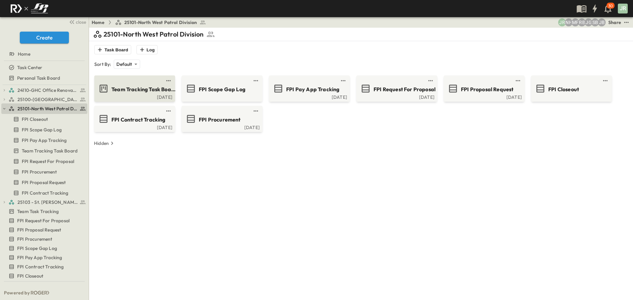 The width and height of the screenshot is (633, 300). What do you see at coordinates (147, 50) in the screenshot?
I see `button: Log` at bounding box center [147, 50].